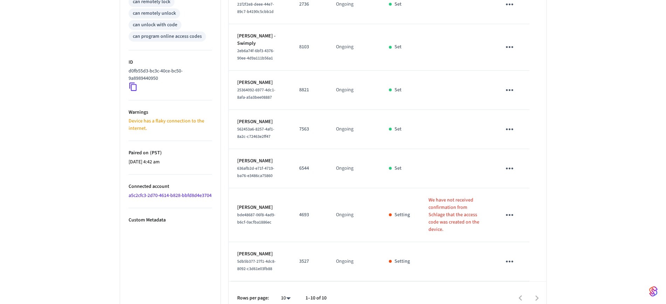  Describe the element at coordinates (309, 90) in the screenshot. I see `p: 8821` at that location.